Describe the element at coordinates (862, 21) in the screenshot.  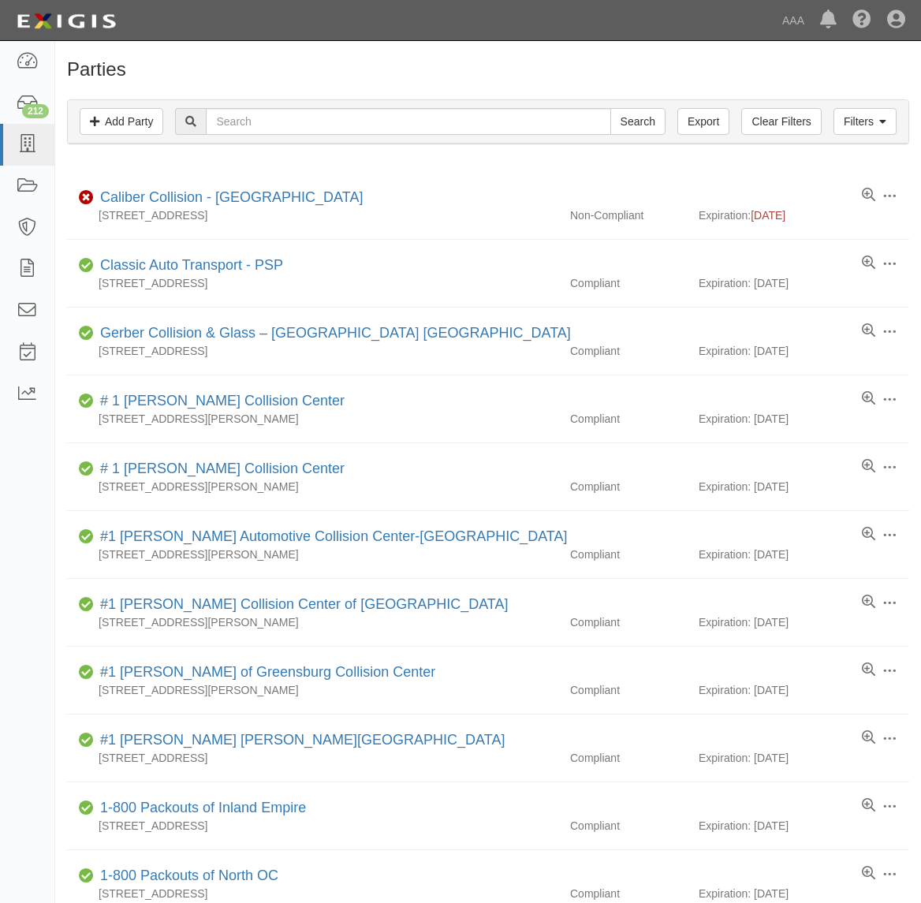
I see `i: Help Center - Complianz` at that location.